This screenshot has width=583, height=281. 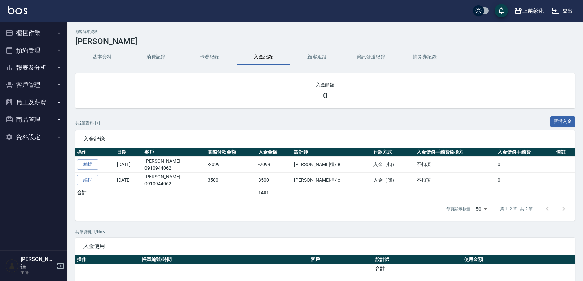 What do you see at coordinates (533, 11) in the screenshot?
I see `div: 上越彰化` at bounding box center [533, 11].